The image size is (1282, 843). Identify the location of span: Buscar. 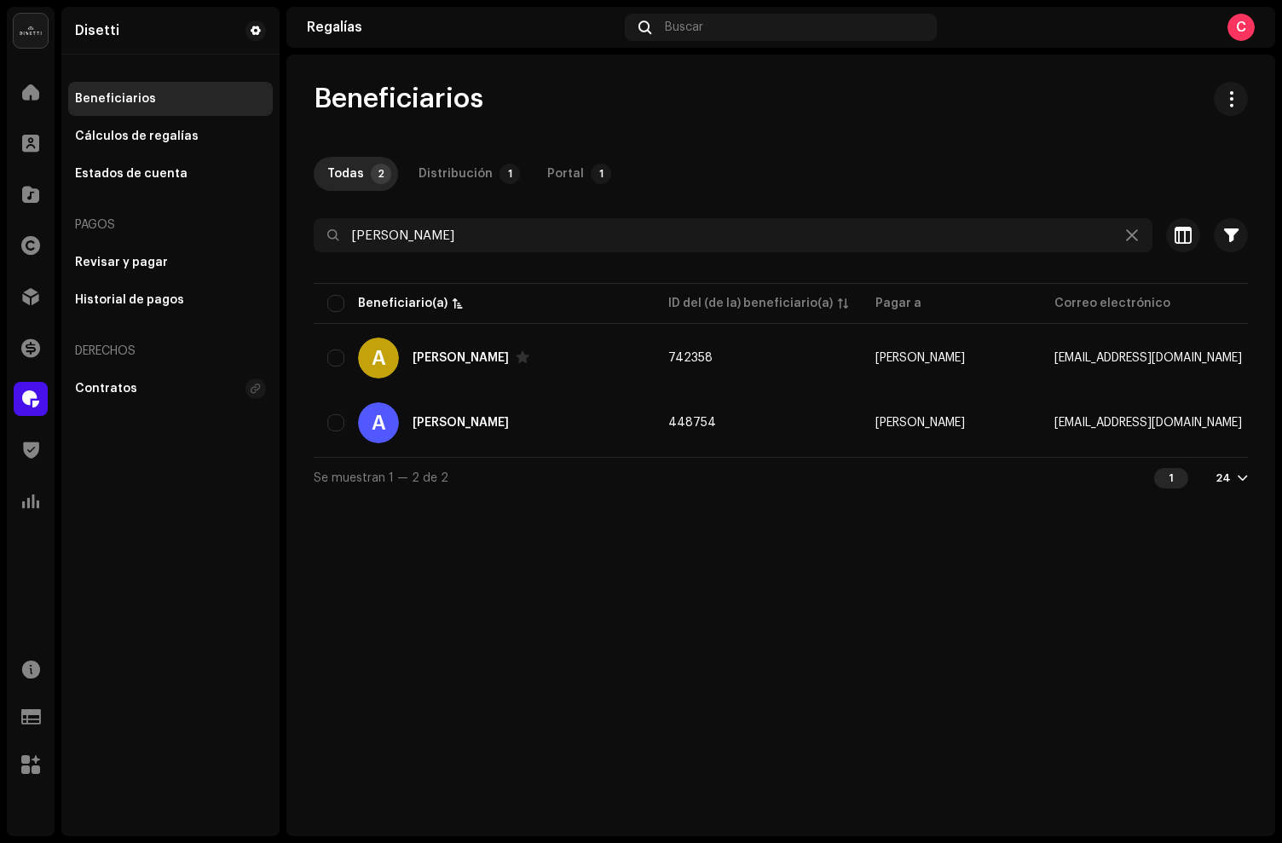
(684, 27).